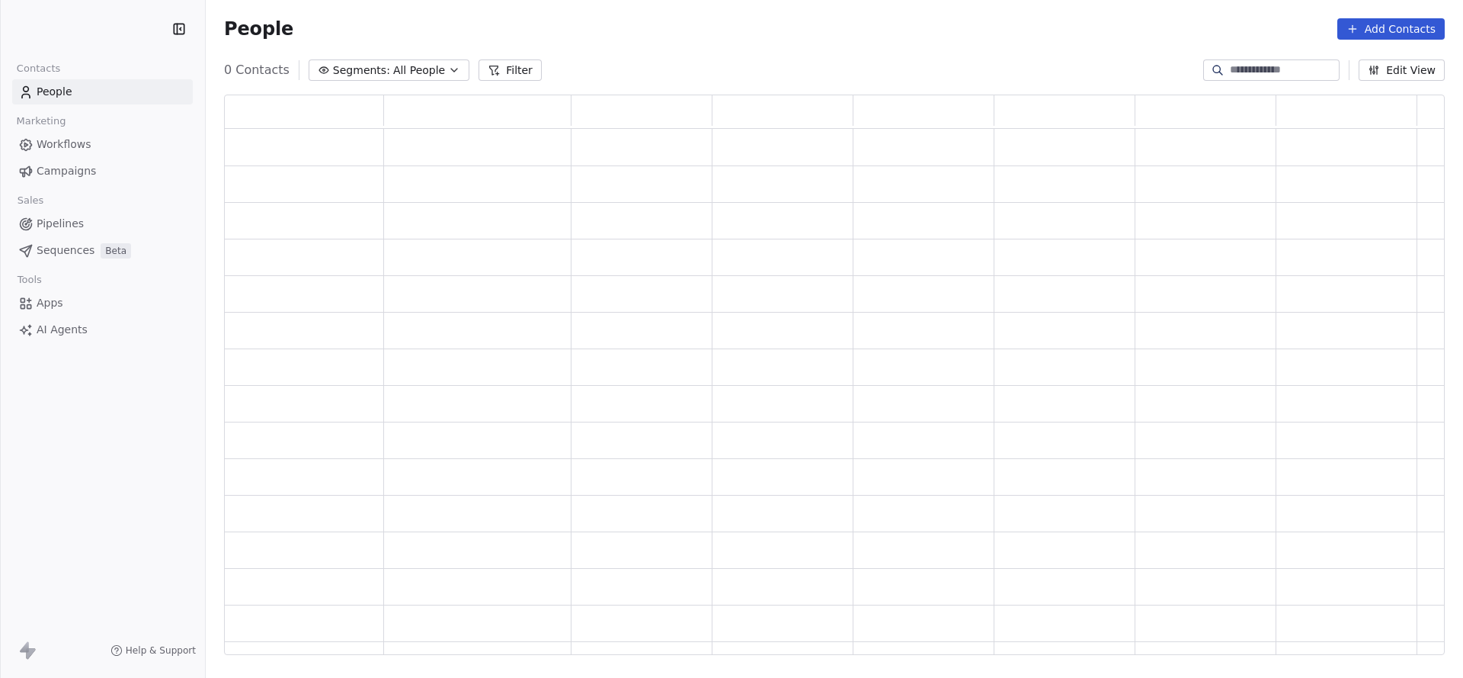 Image resolution: width=1463 pixels, height=678 pixels. Describe the element at coordinates (361, 70) in the screenshot. I see `span: Segments:` at that location.